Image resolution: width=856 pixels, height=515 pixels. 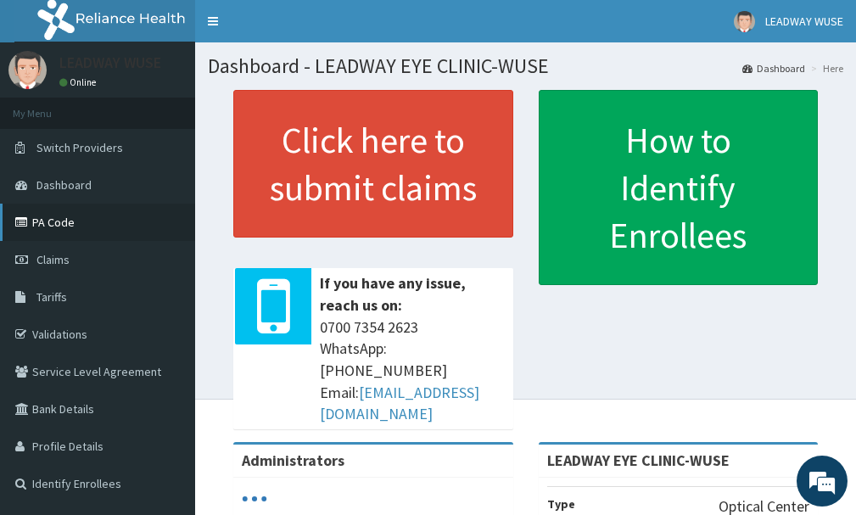 What do you see at coordinates (53, 260) in the screenshot?
I see `span: Claims` at bounding box center [53, 260].